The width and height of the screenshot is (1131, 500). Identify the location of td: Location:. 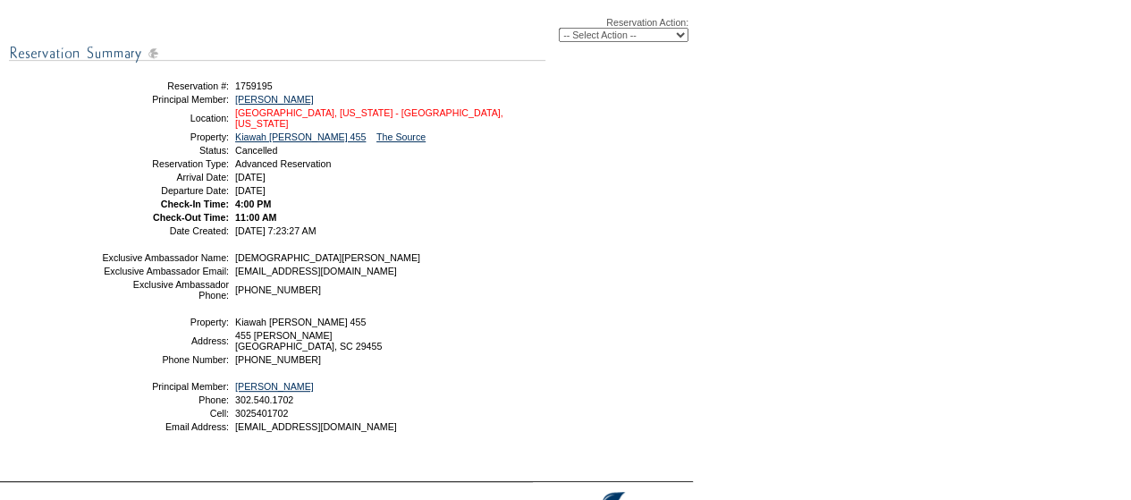
(164, 118).